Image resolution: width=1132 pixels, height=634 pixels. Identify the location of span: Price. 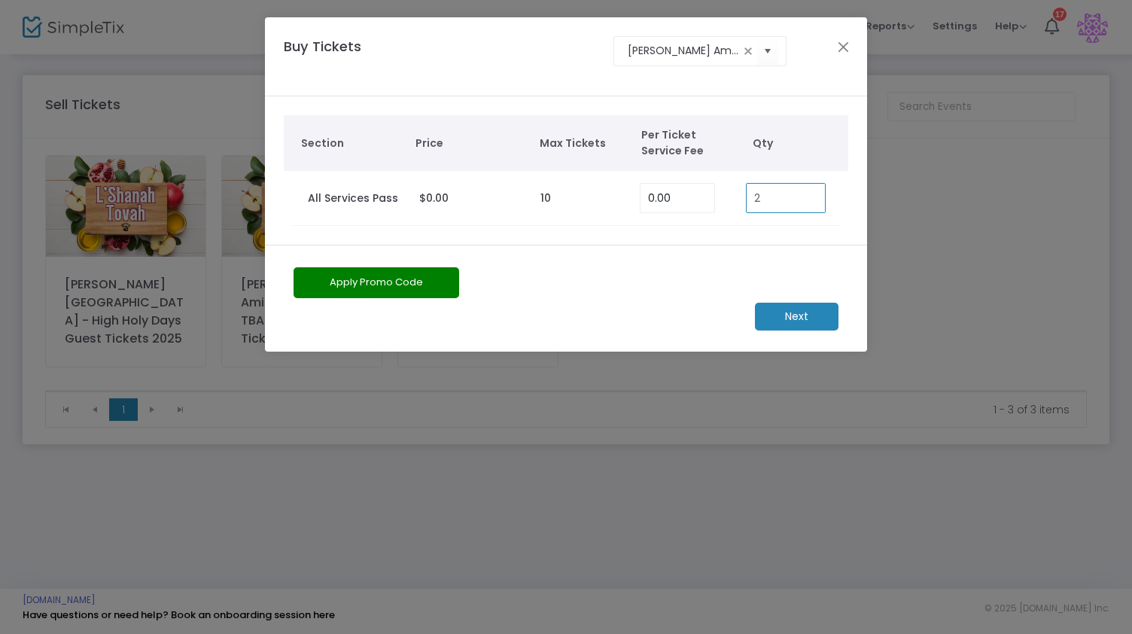
(470, 143).